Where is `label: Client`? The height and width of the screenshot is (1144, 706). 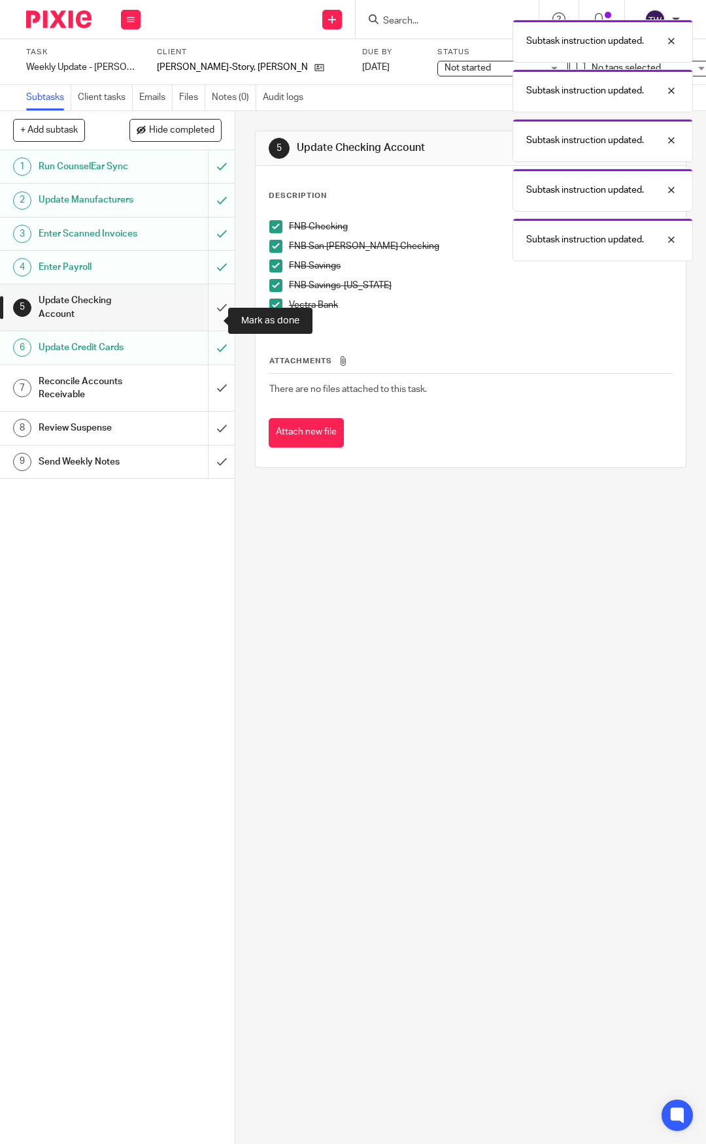
label: Client is located at coordinates (251, 52).